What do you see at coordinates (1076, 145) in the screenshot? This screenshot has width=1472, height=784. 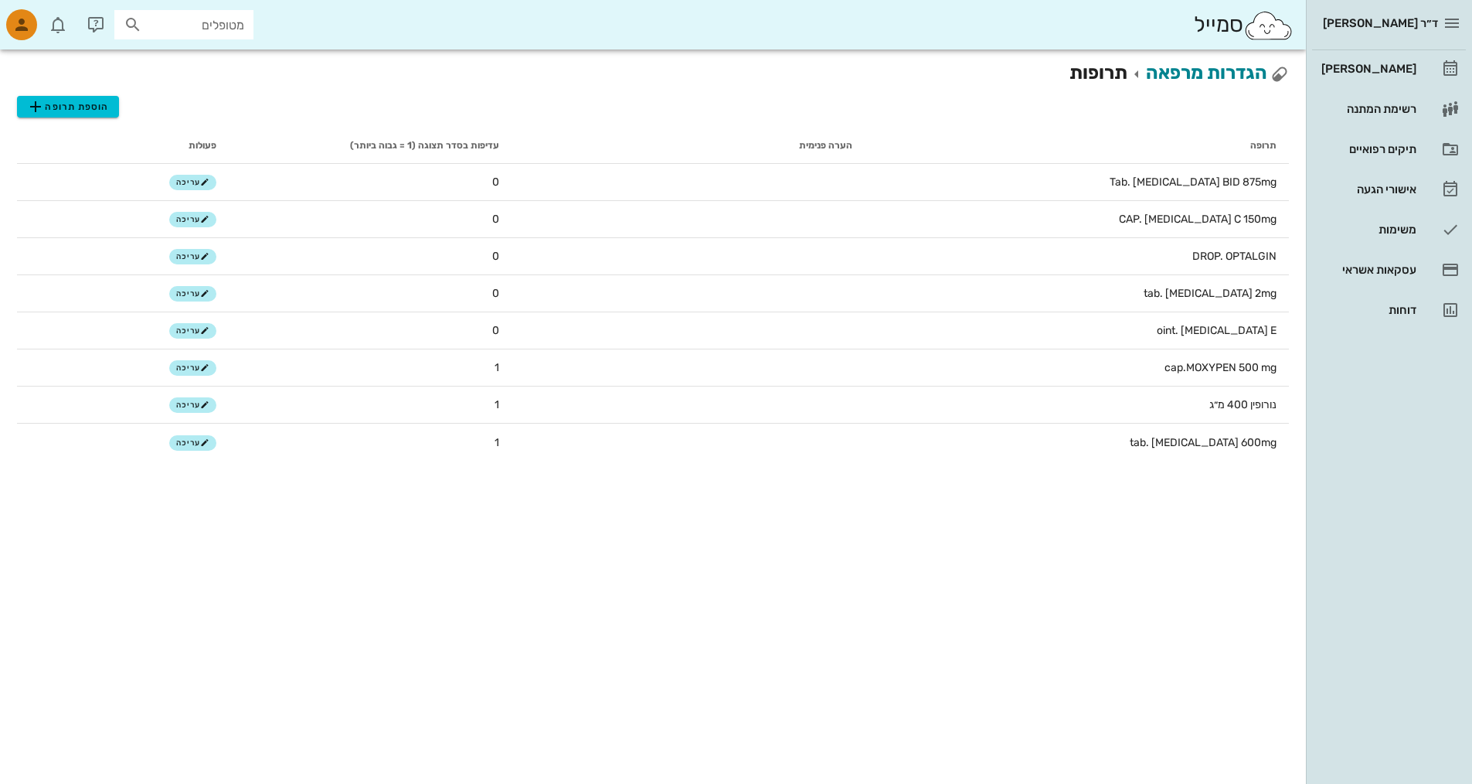 I see `th: תרופה: לא ממוין. לחץ למיון לפי סדר עולה. הפעל למיון עולה.` at bounding box center [1076, 145].